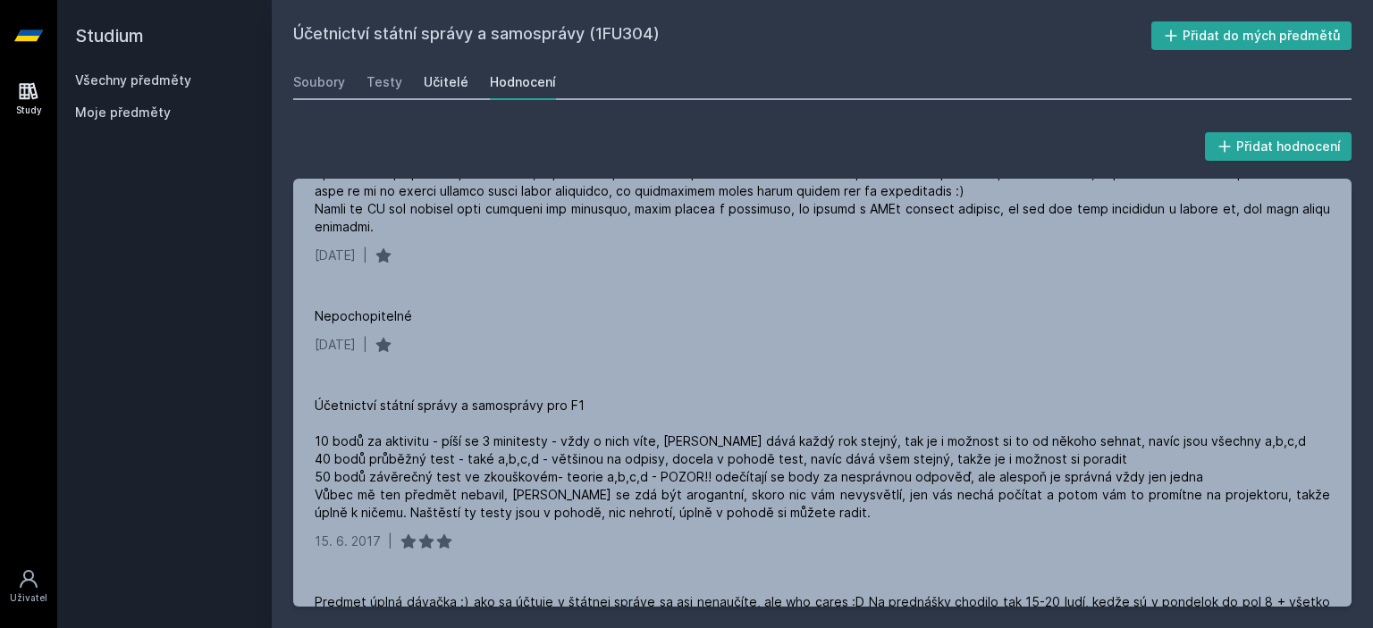  What do you see at coordinates (1278, 147) in the screenshot?
I see `a: Přidat hodnocení` at bounding box center [1278, 147].